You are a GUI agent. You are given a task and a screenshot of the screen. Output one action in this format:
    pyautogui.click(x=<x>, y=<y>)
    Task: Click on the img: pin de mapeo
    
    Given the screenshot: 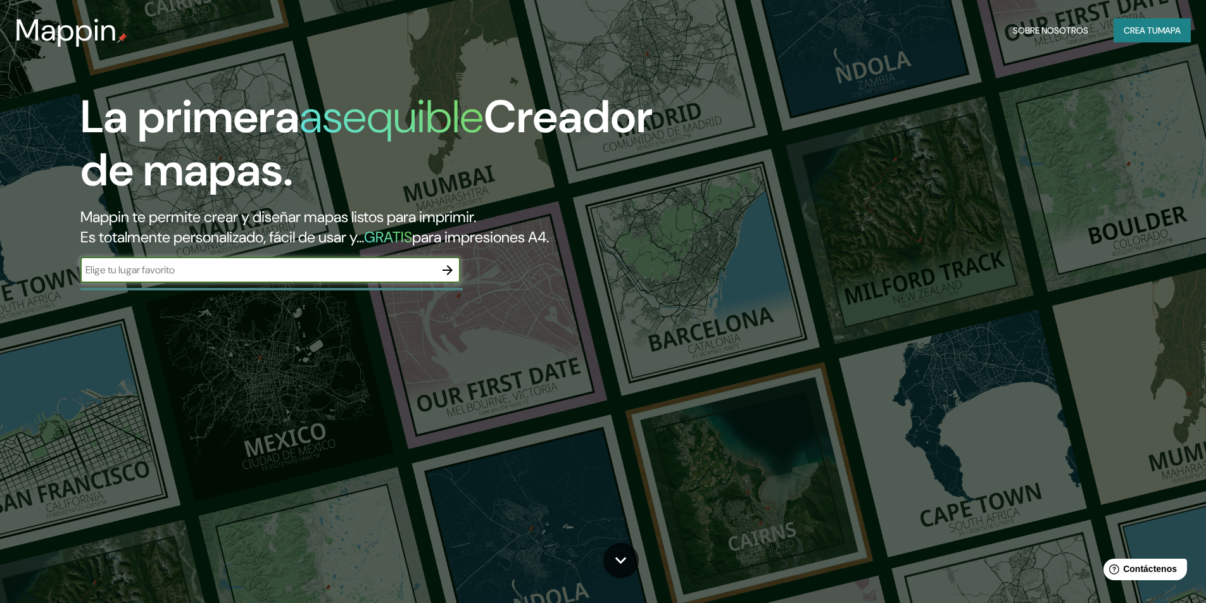 What is the action you would take?
    pyautogui.click(x=122, y=38)
    